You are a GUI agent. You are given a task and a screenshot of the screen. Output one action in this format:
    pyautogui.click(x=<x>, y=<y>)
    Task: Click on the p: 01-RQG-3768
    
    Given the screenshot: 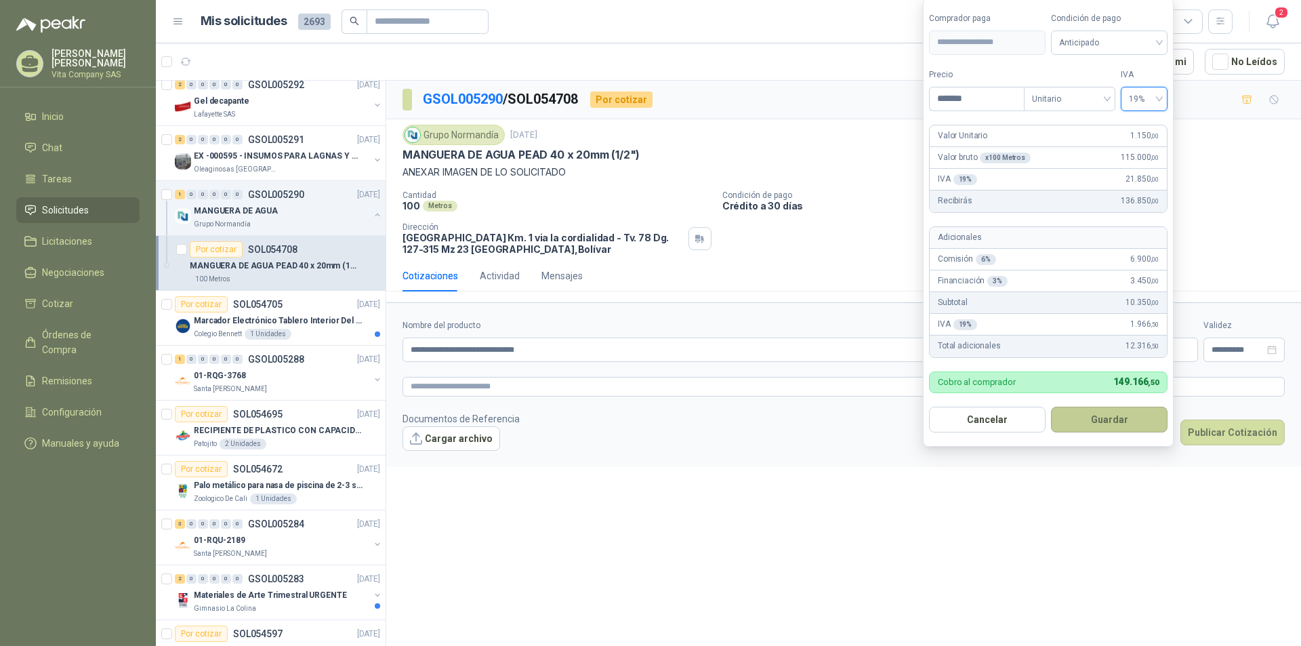 What is the action you would take?
    pyautogui.click(x=220, y=375)
    